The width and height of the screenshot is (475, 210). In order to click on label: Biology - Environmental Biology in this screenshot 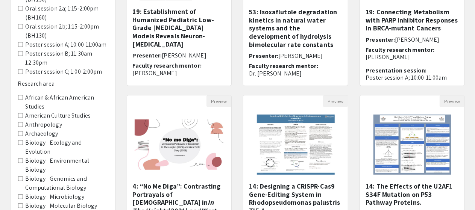, I will do `click(67, 165)`.